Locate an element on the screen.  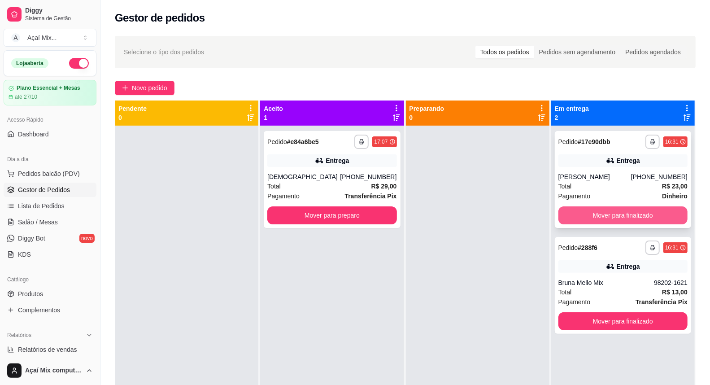
a: Produtos is located at coordinates (50, 294).